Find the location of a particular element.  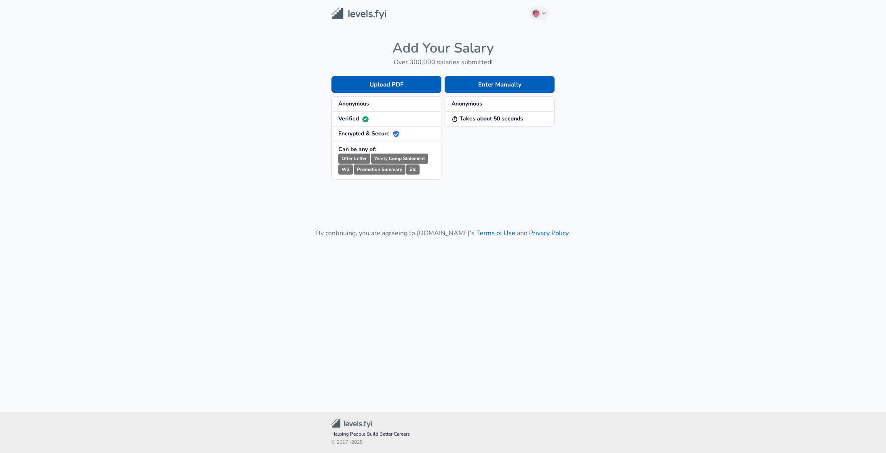

a: Terms of Use is located at coordinates (495, 233).